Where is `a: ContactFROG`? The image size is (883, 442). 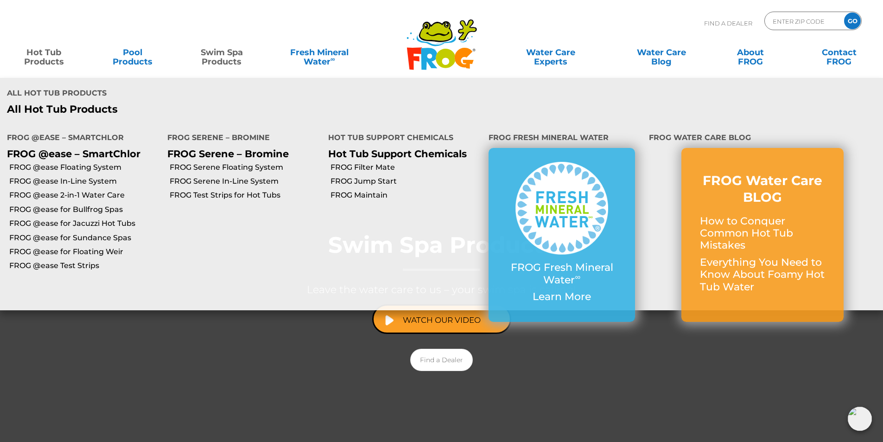
a: ContactFROG is located at coordinates (839, 52).